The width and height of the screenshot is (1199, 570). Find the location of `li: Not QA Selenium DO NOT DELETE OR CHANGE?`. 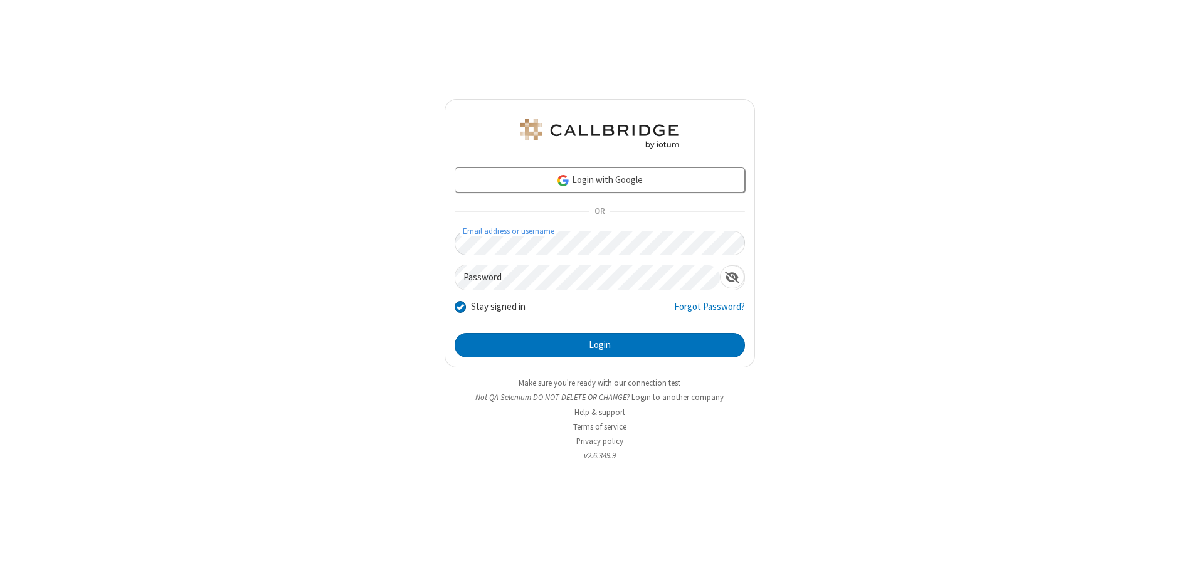

li: Not QA Selenium DO NOT DELETE OR CHANGE? is located at coordinates (599, 397).